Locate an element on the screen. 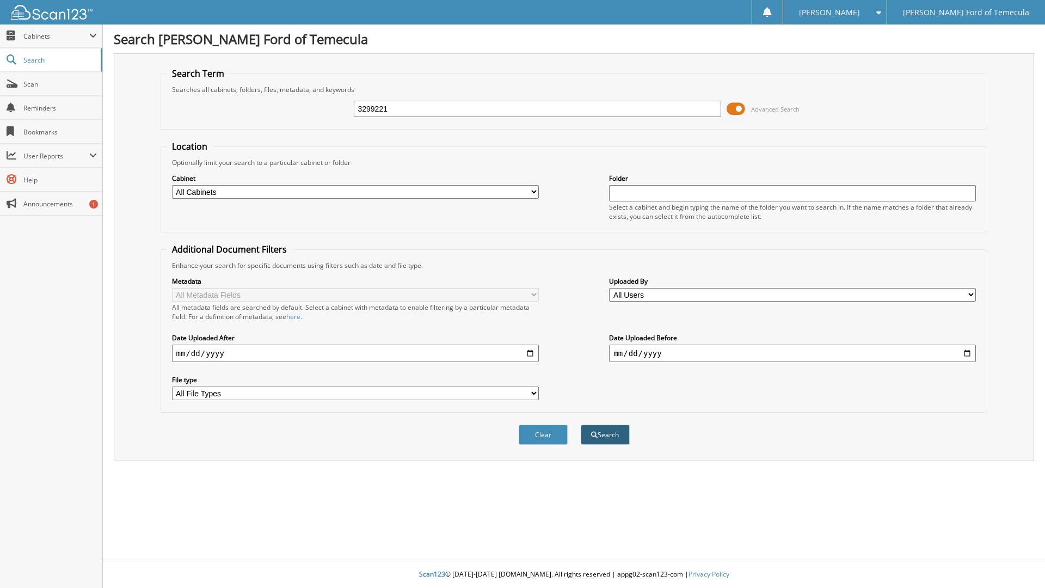 The height and width of the screenshot is (588, 1045). button: Search is located at coordinates (605, 434).